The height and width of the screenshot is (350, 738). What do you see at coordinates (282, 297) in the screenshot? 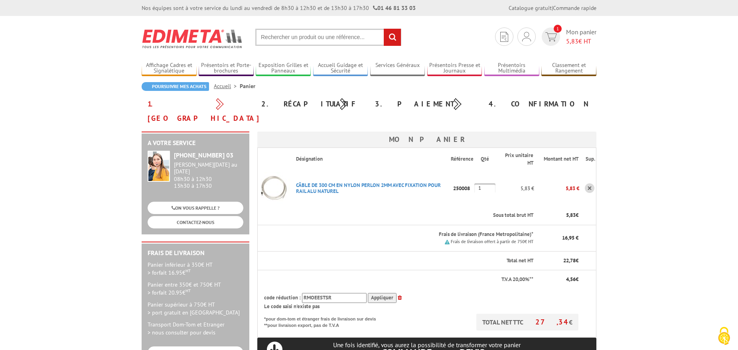
I see `span: code réduction :` at bounding box center [282, 297].